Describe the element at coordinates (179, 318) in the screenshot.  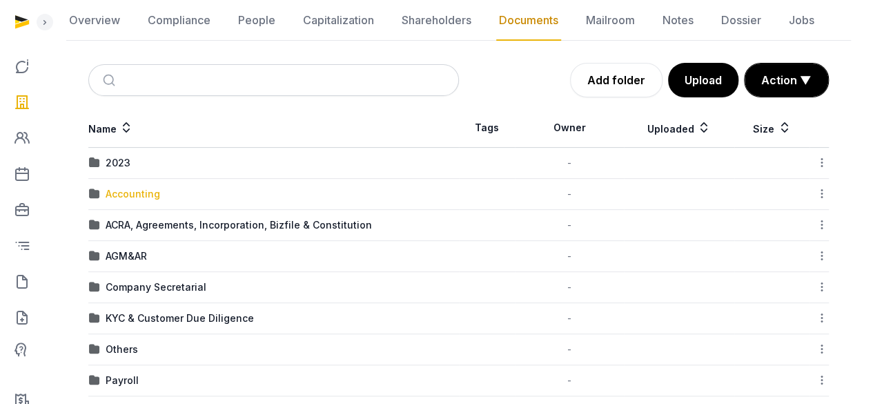
I see `div: KYC & Customer Due Diligence` at that location.